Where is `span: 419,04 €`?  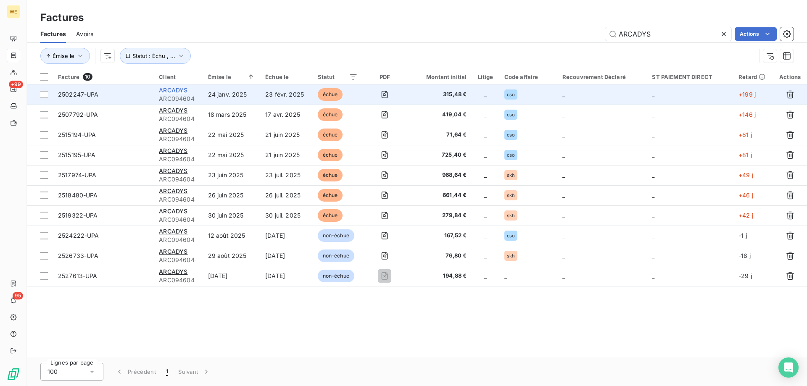 span: 419,04 € is located at coordinates (439, 115).